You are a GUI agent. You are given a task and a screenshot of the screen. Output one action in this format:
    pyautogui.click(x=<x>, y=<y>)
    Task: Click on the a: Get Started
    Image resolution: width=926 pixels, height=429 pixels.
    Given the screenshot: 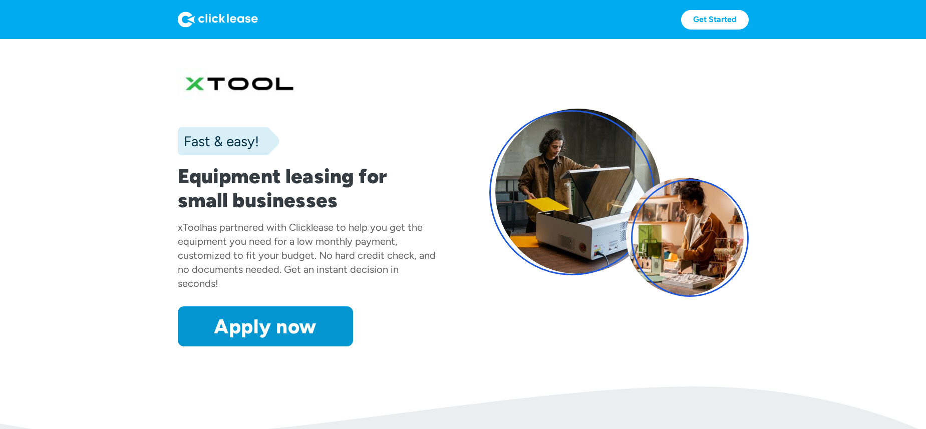 What is the action you would take?
    pyautogui.click(x=715, y=20)
    